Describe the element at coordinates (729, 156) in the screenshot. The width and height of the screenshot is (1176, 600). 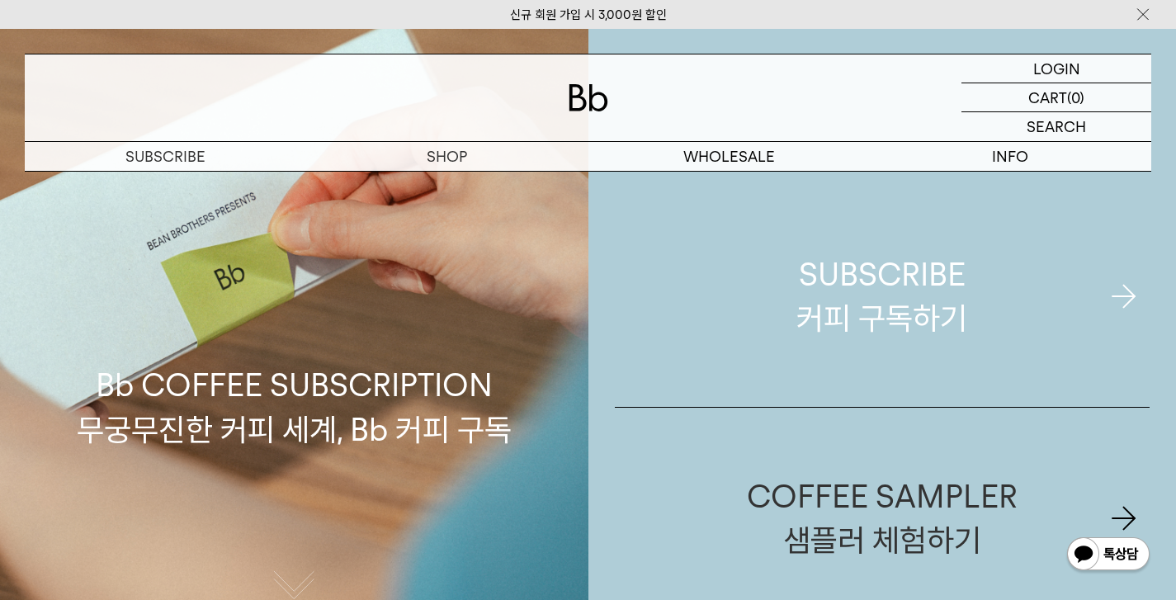
I see `p: WHOLESALE` at that location.